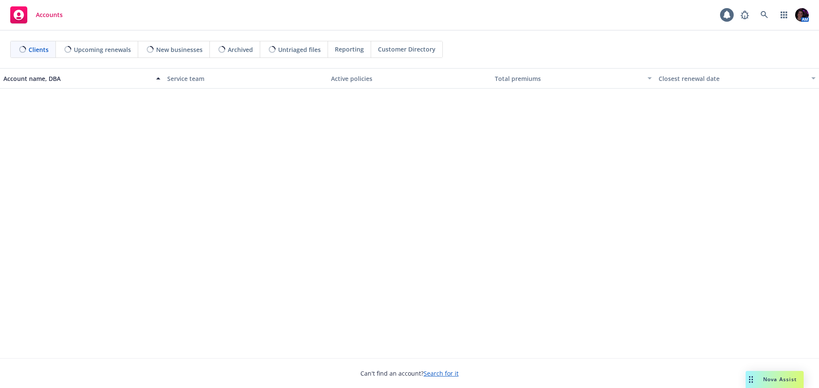 This screenshot has width=819, height=388. What do you see at coordinates (349, 49) in the screenshot?
I see `span: Reporting` at bounding box center [349, 49].